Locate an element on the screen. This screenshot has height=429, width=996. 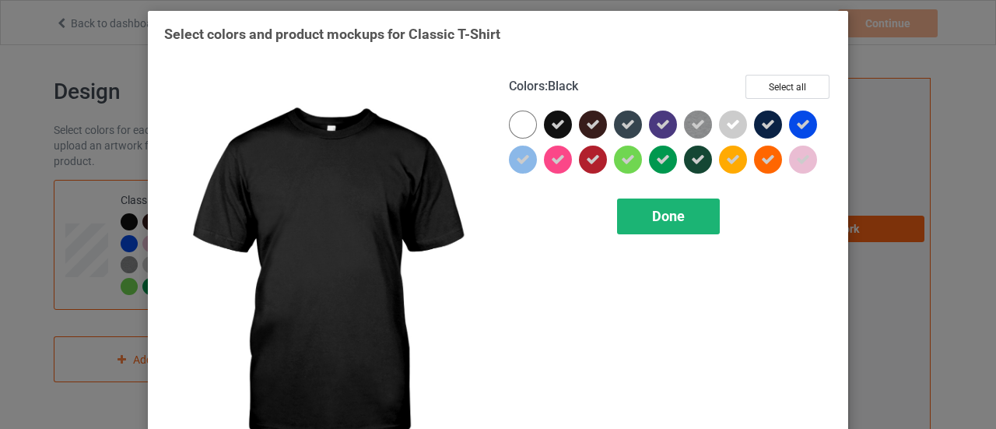
button: Select all is located at coordinates (788, 86).